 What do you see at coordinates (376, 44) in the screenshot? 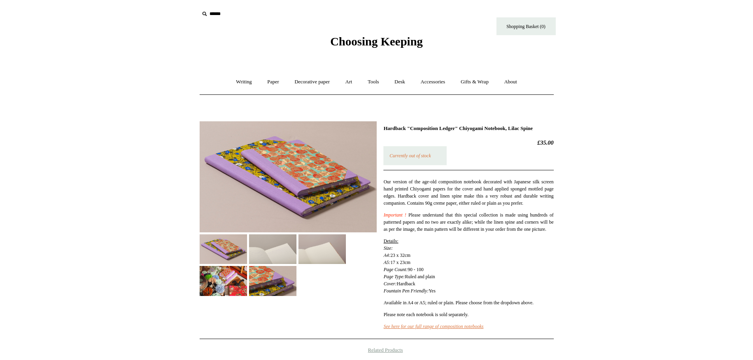
I see `a: Choosing Keeping` at bounding box center [376, 44].